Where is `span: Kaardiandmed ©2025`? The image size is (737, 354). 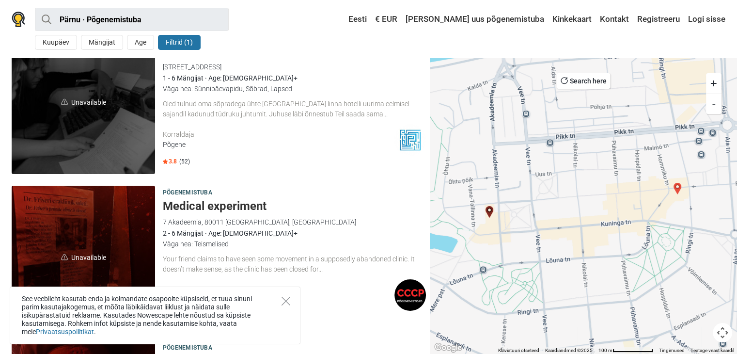
span: Kaardiandmed ©2025 is located at coordinates (569, 350).